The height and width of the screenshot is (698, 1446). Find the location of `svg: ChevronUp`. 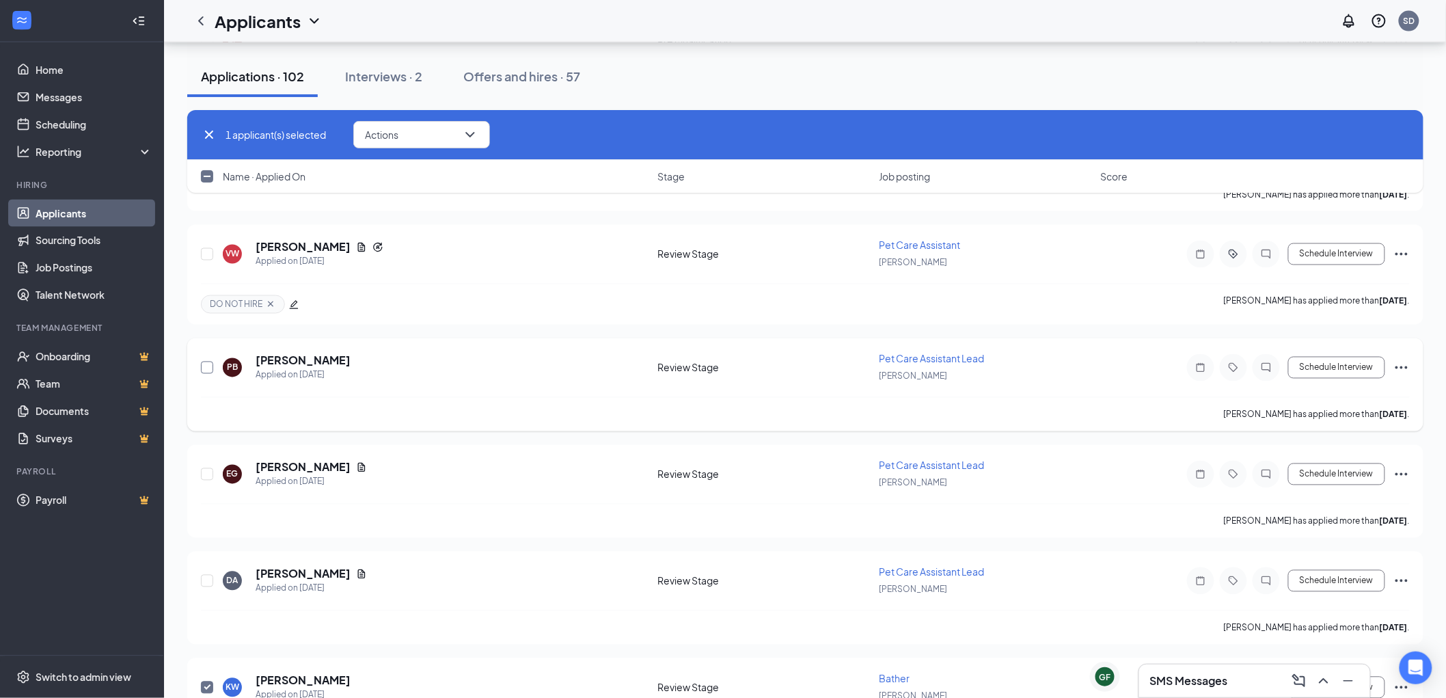

svg: ChevronUp is located at coordinates (1324, 681).